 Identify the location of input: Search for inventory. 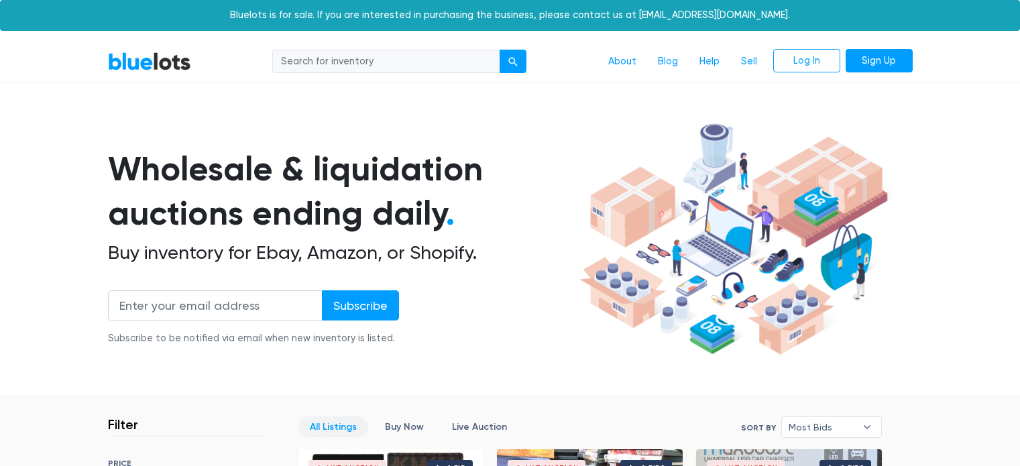
(386, 62).